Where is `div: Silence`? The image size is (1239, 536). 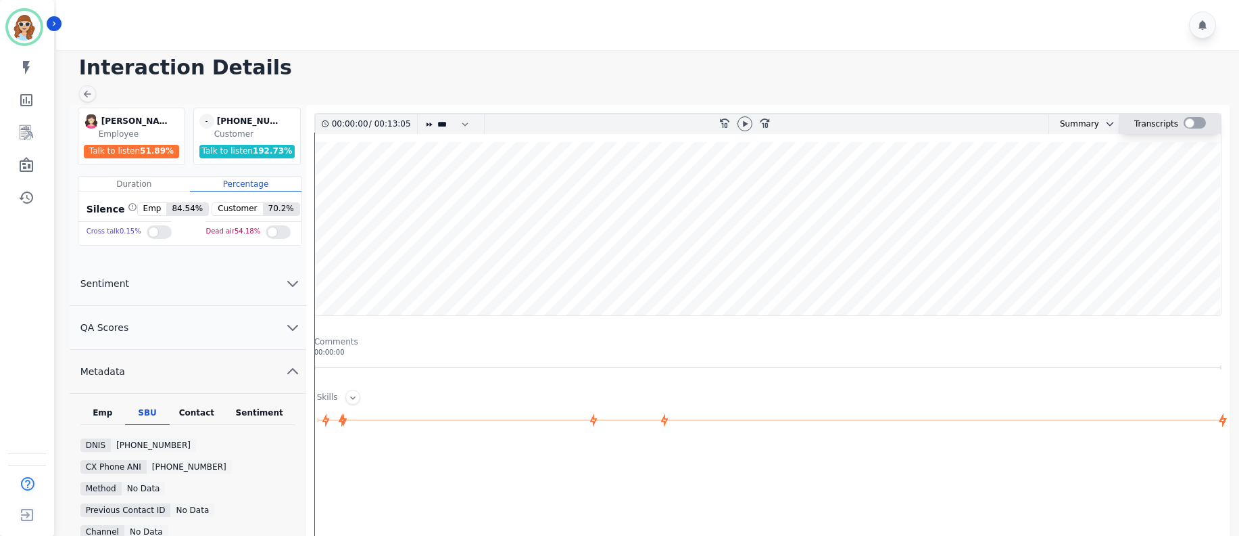 div: Silence is located at coordinates (110, 209).